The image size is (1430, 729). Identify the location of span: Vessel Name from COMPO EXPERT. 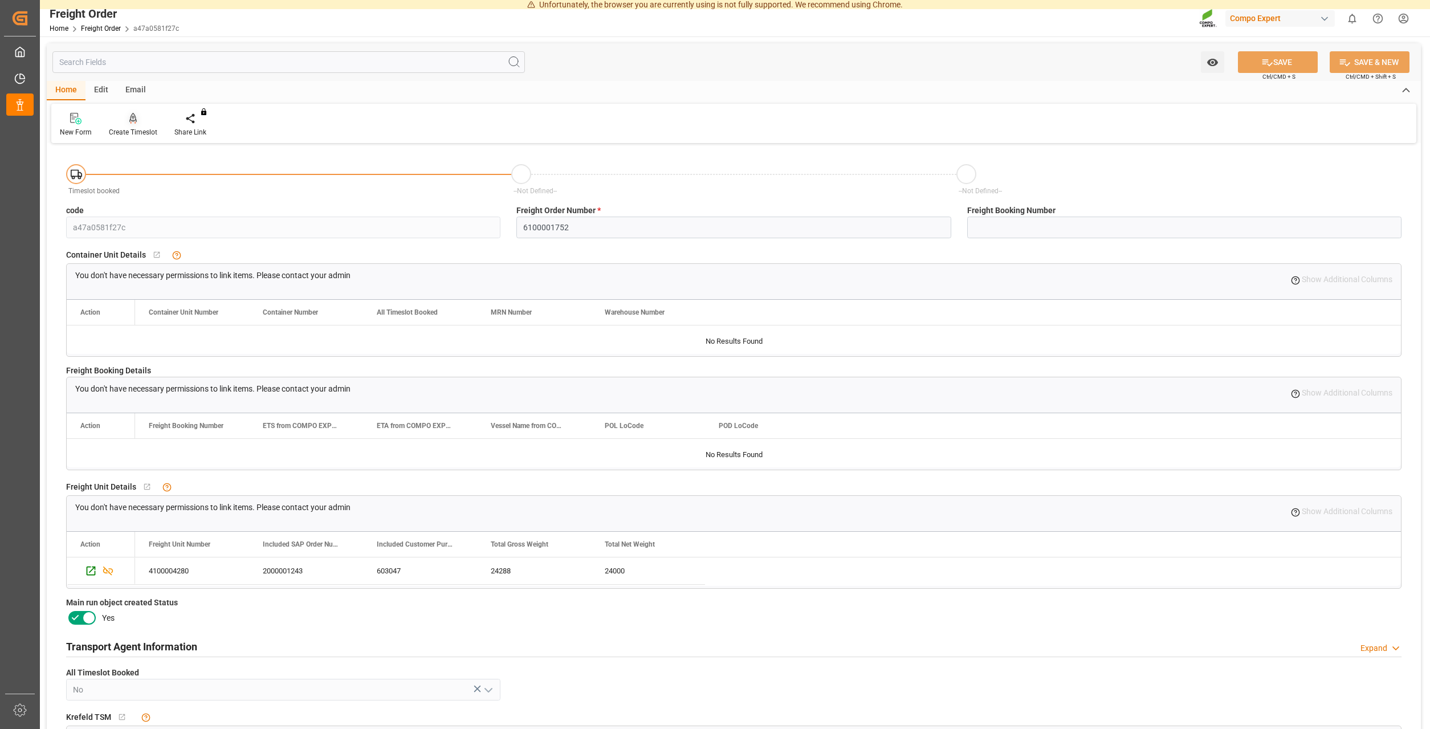
(529, 426).